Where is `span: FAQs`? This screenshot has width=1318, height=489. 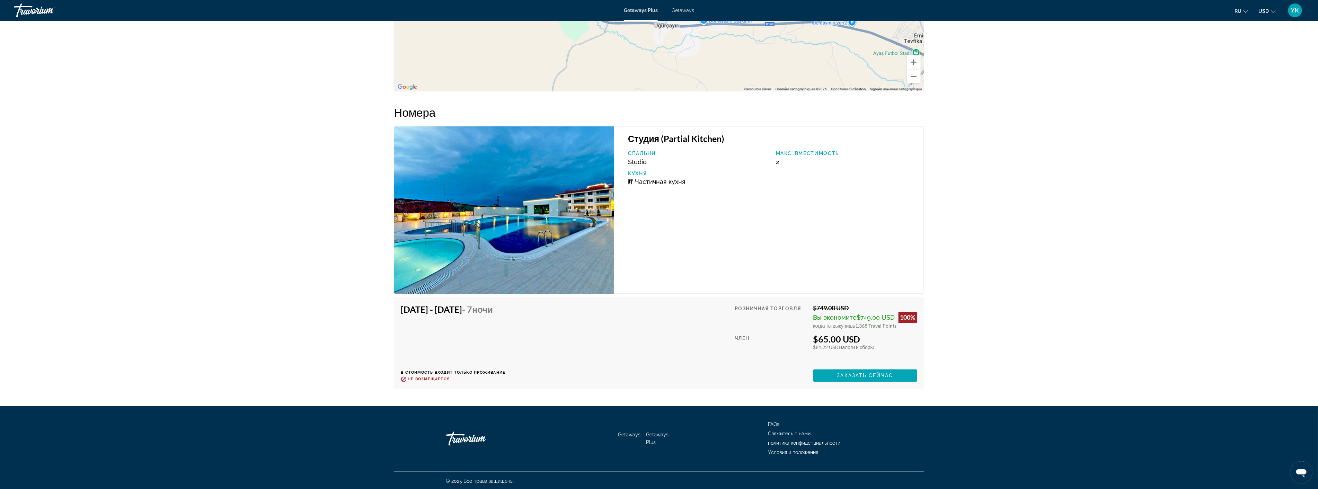
span: FAQs is located at coordinates (774, 425).